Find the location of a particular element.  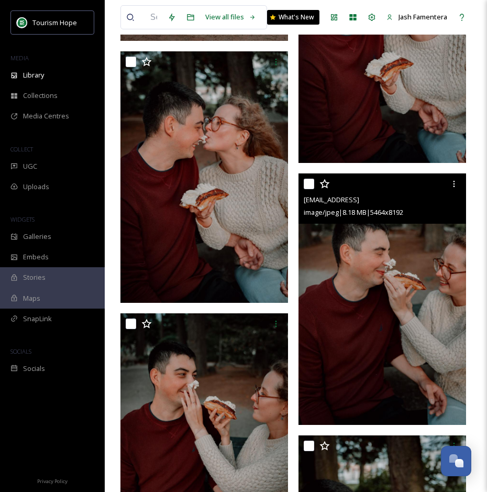

a: View all files is located at coordinates (230, 17).